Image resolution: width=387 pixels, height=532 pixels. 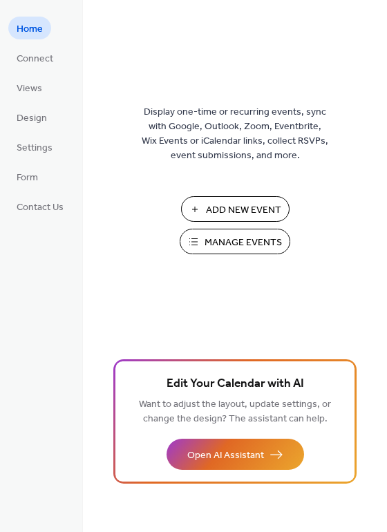 I want to click on span: Manage Events, so click(x=243, y=242).